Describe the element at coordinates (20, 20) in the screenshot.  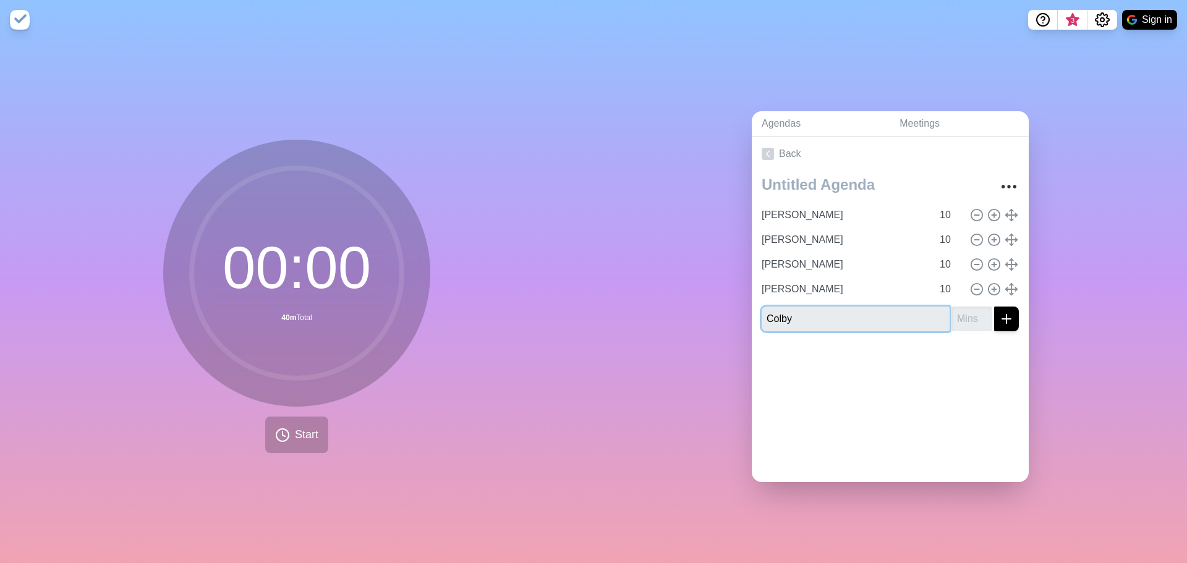
I see `img: timeblocks logo` at that location.